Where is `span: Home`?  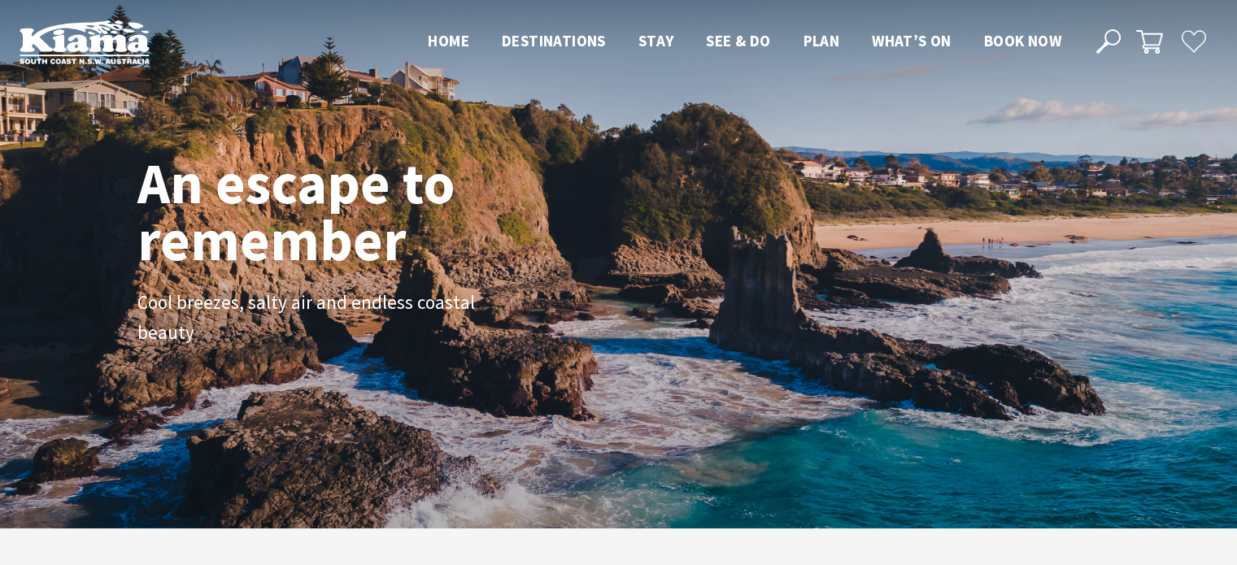 span: Home is located at coordinates (448, 41).